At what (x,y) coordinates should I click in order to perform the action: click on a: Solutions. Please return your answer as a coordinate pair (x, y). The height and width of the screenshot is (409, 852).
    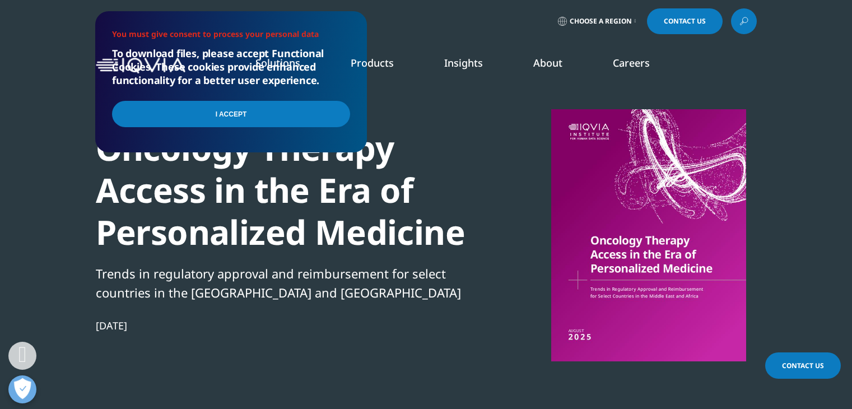
    Looking at the image, I should click on (278, 63).